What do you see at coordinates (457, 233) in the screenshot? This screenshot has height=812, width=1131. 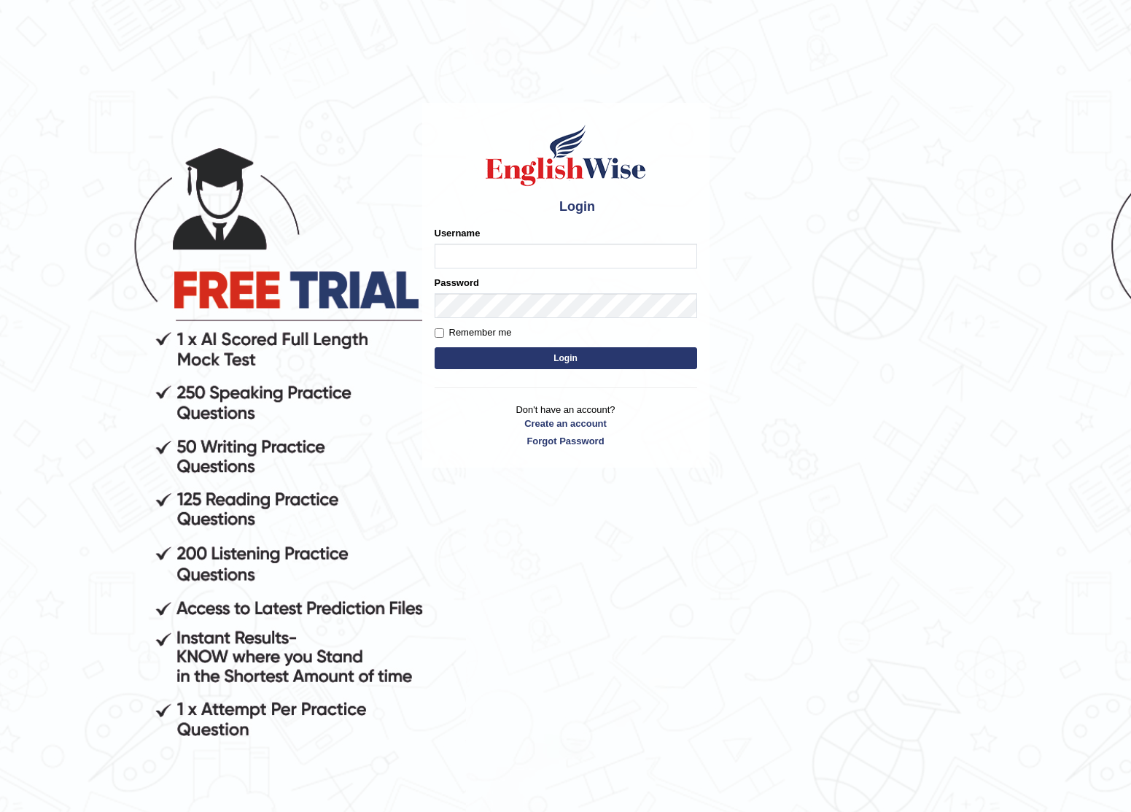 I see `label: Username` at bounding box center [457, 233].